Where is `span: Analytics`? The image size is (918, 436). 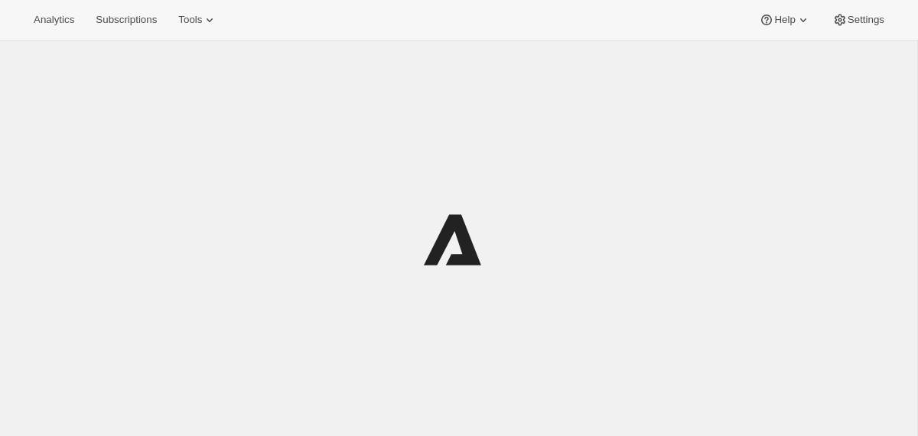 span: Analytics is located at coordinates (54, 20).